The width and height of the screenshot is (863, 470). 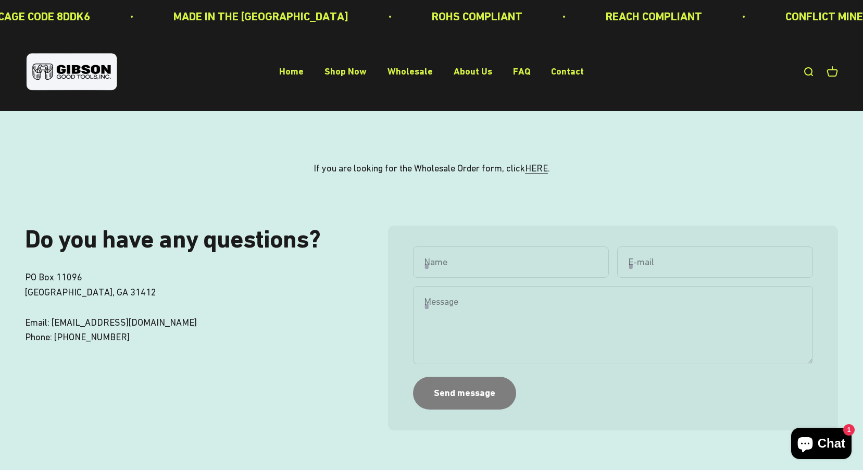 What do you see at coordinates (345, 71) in the screenshot?
I see `a: Shop Now` at bounding box center [345, 71].